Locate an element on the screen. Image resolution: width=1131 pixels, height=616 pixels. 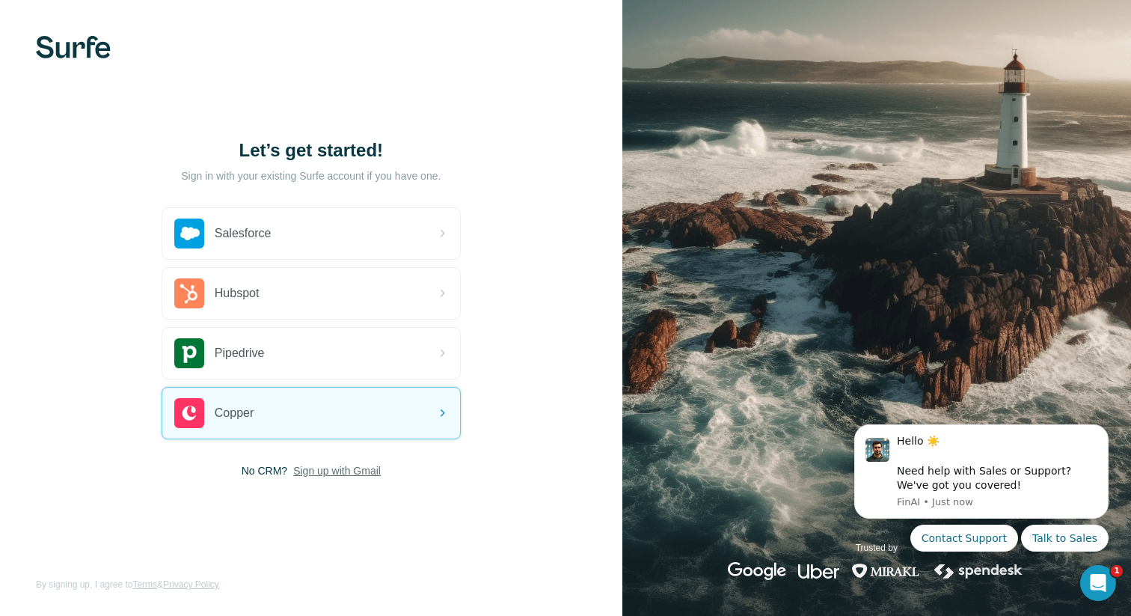
img: salesforce's logo is located at coordinates (189, 233).